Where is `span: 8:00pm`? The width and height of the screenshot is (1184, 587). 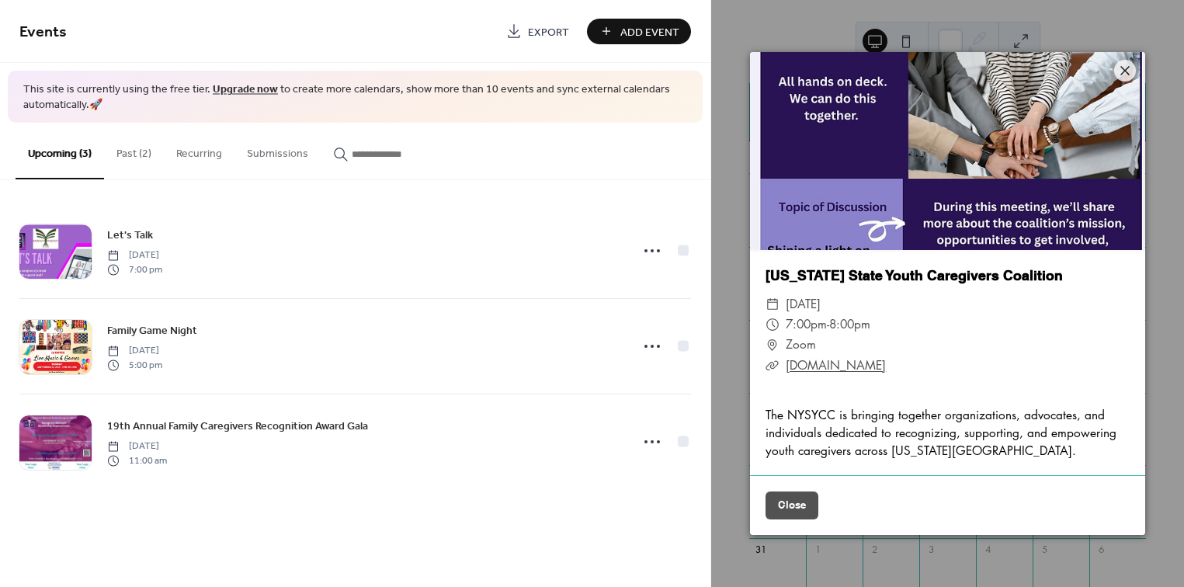 span: 8:00pm is located at coordinates (850, 324).